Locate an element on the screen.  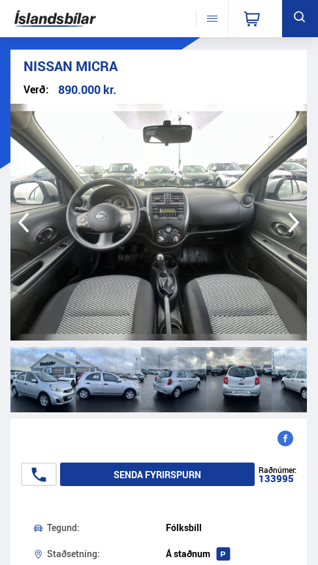
div: Fólksbíll is located at coordinates (225, 528).